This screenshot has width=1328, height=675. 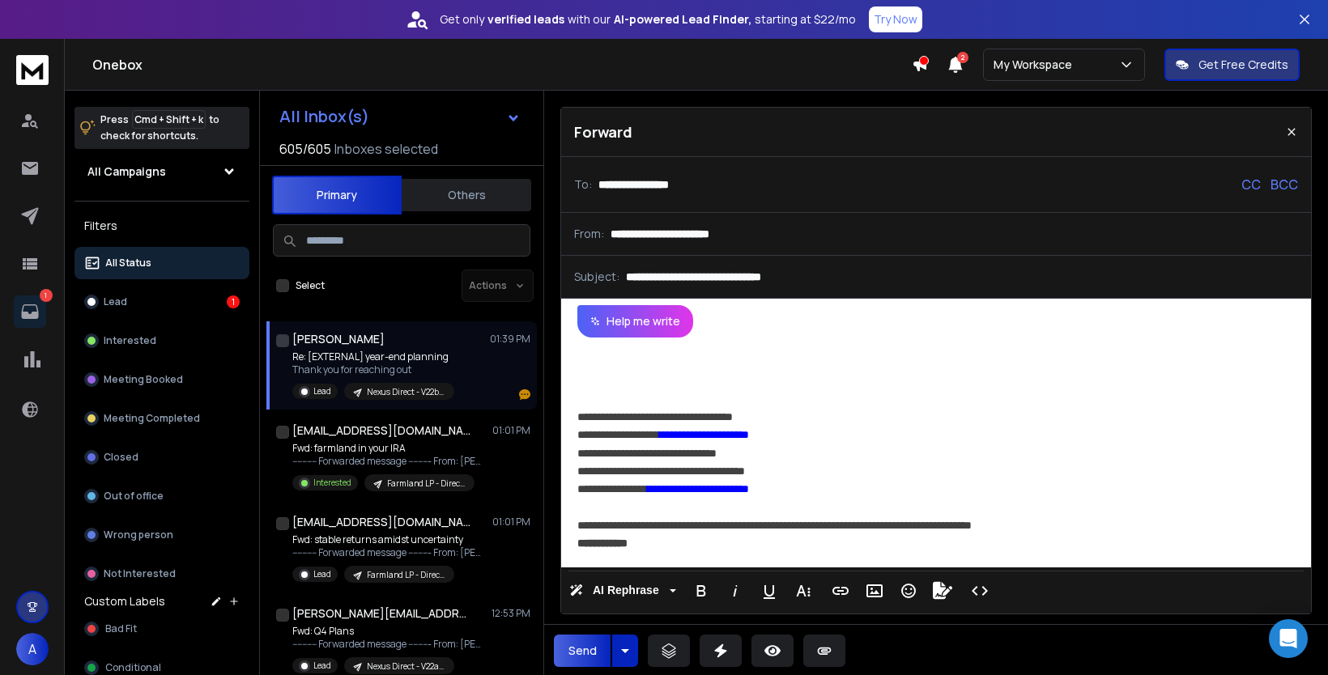 What do you see at coordinates (30, 312) in the screenshot?
I see `a: 1` at bounding box center [30, 312].